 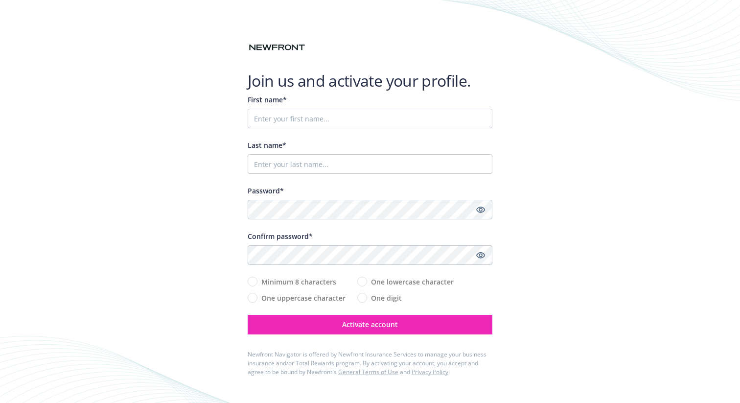 What do you see at coordinates (430, 372) in the screenshot?
I see `a: Privacy Policy` at bounding box center [430, 372].